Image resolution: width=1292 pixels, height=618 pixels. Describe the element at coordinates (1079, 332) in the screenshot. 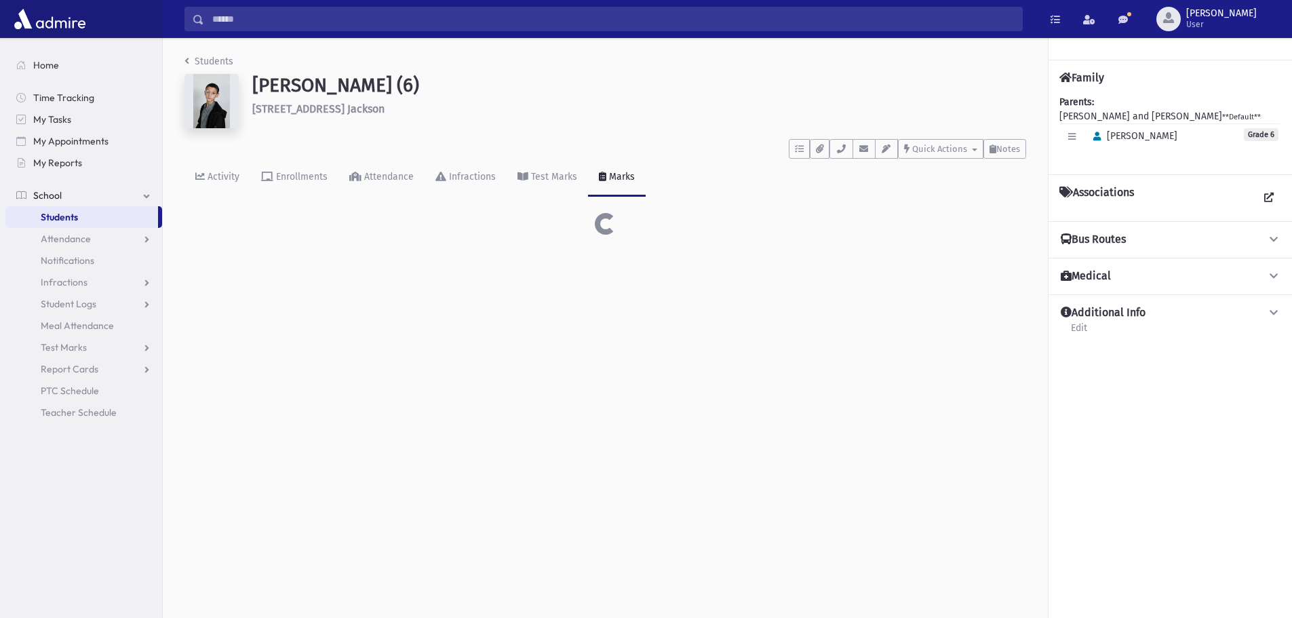

I see `a: Edit` at that location.